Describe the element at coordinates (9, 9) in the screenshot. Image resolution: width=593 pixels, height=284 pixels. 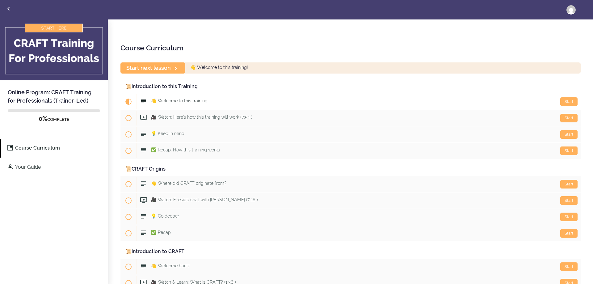
I see `a: Back to courses` at that location.